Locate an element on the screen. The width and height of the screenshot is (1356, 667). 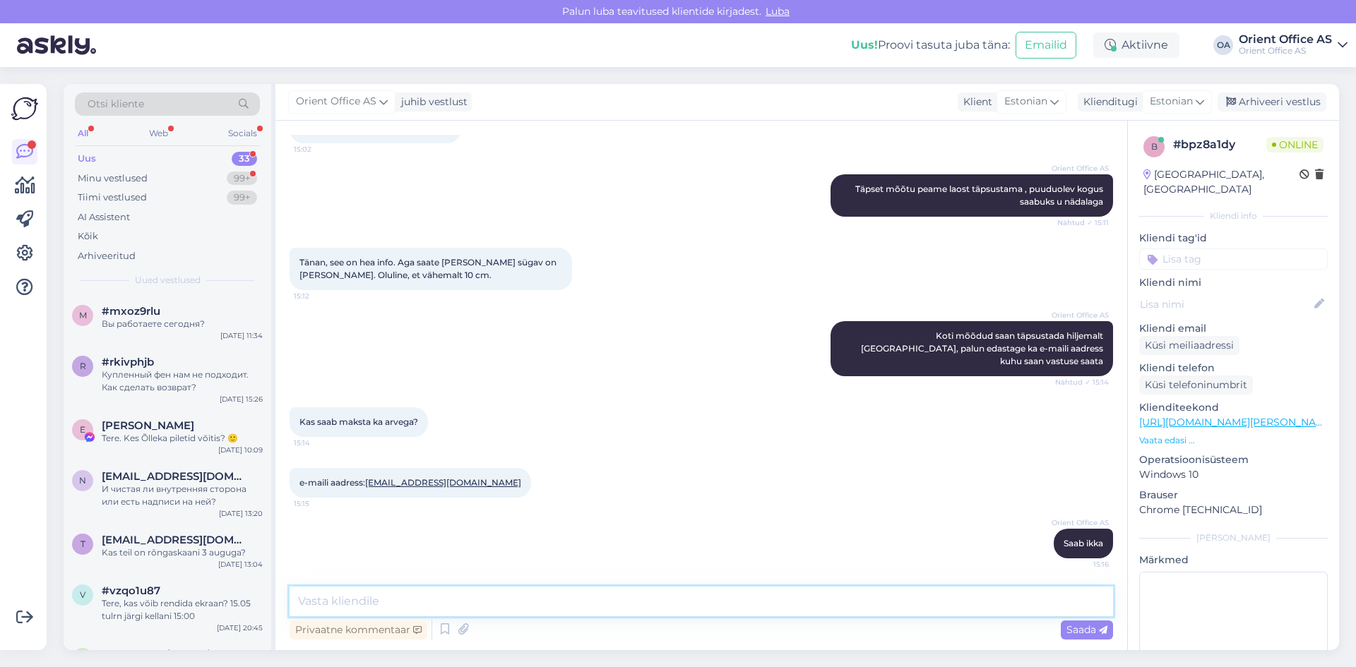
p: Kliendi telefon is located at coordinates (1233, 368).